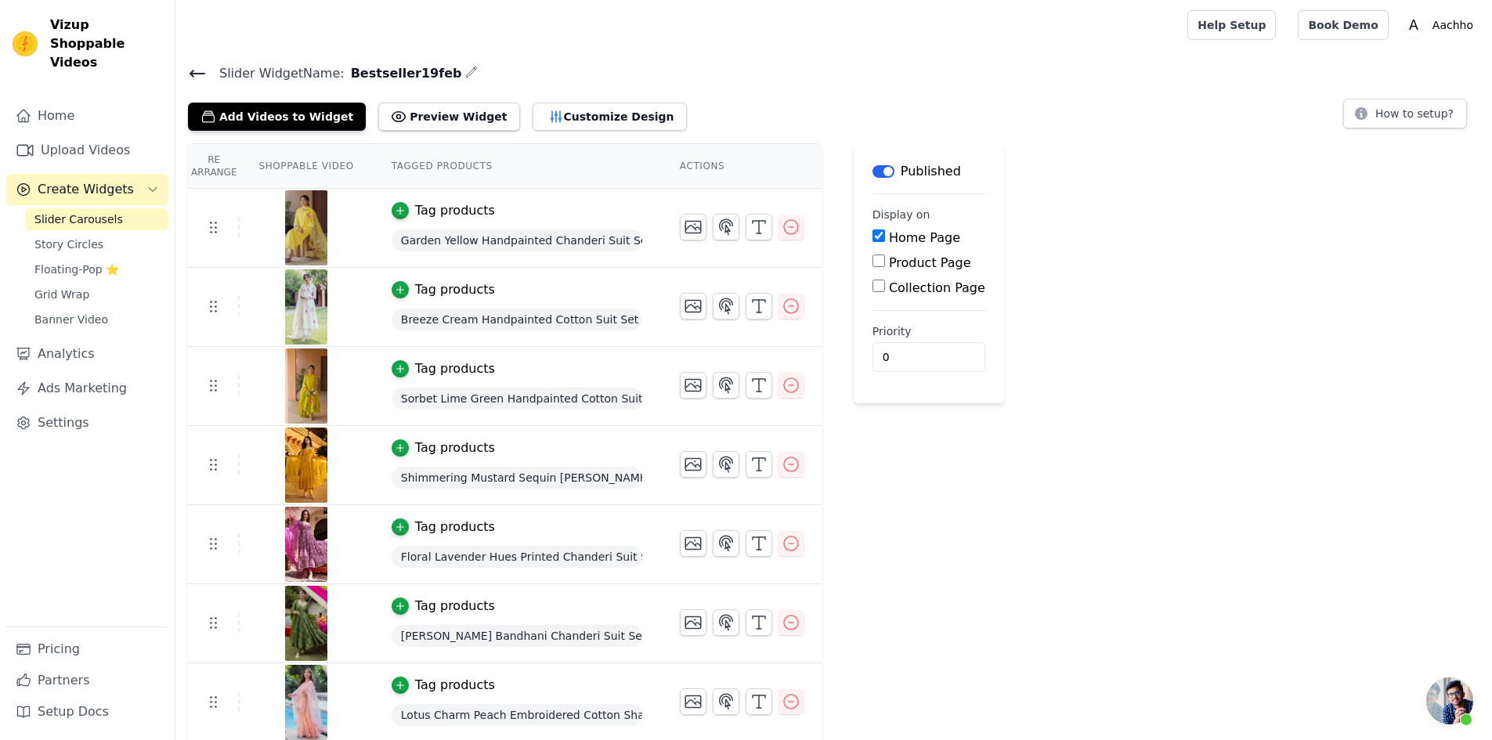  What do you see at coordinates (106, 44) in the screenshot?
I see `span: Vizup Shoppable Videos` at bounding box center [106, 44].